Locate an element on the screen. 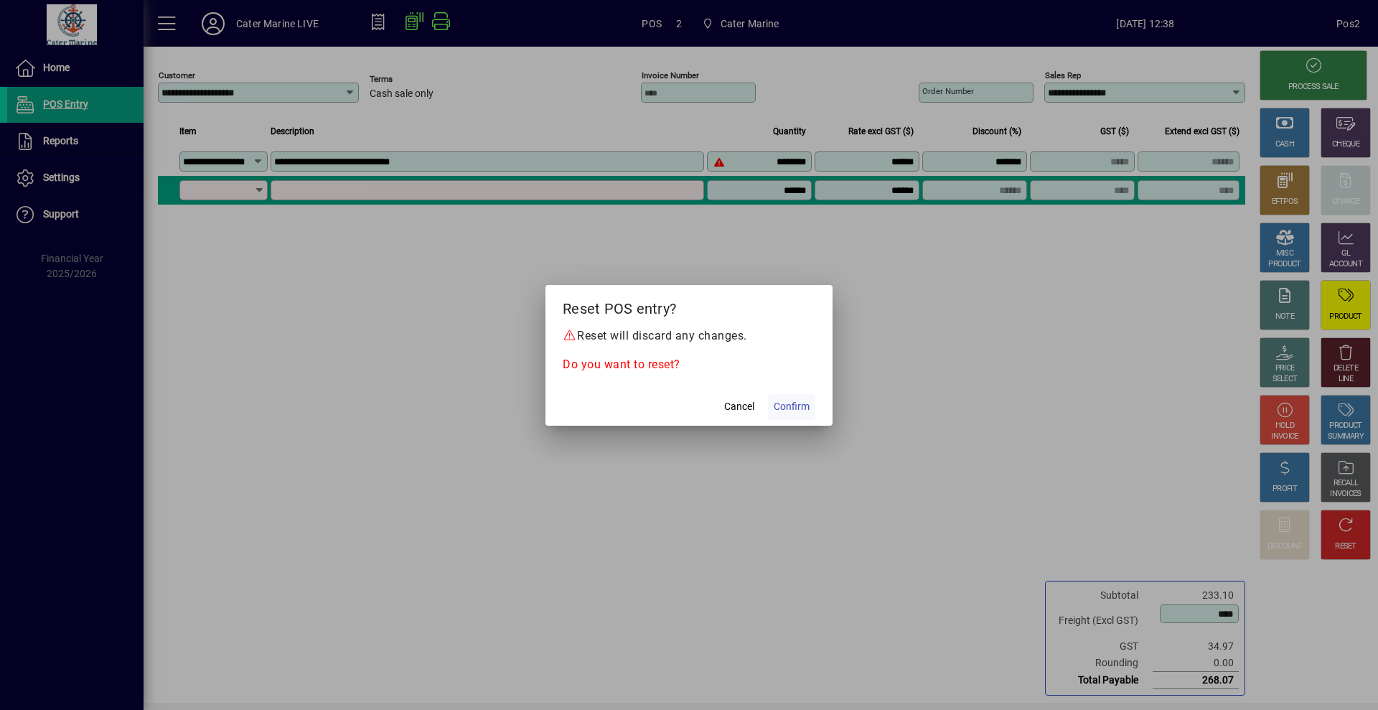  p: Reset will discard any changes. is located at coordinates (689, 336).